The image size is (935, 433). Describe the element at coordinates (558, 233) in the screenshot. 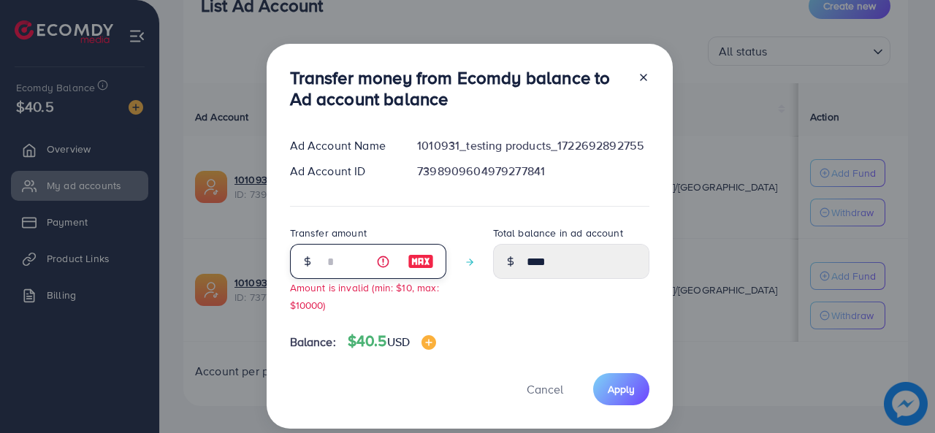

I see `label: Total balance in ad account` at that location.